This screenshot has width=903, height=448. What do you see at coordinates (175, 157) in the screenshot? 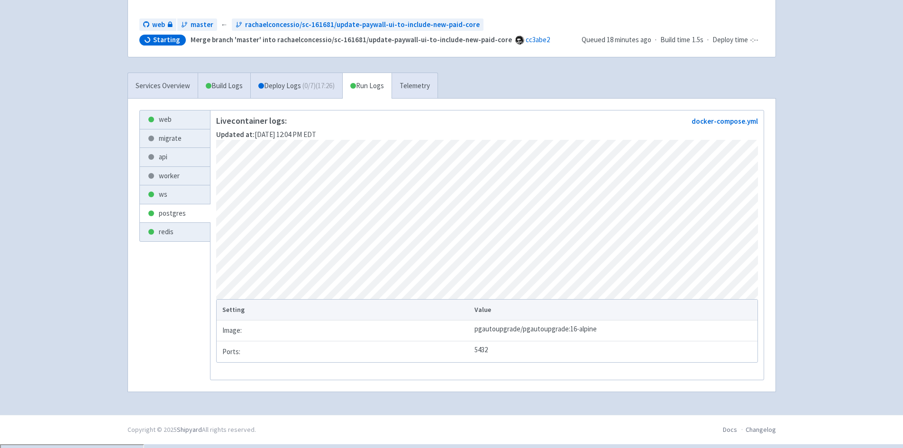
I see `a: api` at bounding box center [175, 157].